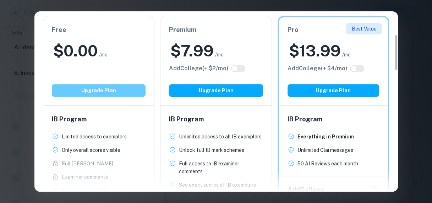 Image resolution: width=432 pixels, height=203 pixels. What do you see at coordinates (91, 150) in the screenshot?
I see `p: Only overall scores visible` at bounding box center [91, 150].